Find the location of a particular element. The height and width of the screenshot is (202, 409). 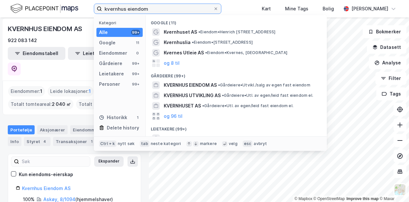

button: Leietakertabell is located at coordinates (97, 53).